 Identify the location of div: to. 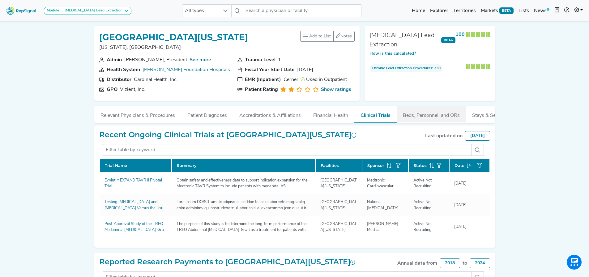
(465, 264).